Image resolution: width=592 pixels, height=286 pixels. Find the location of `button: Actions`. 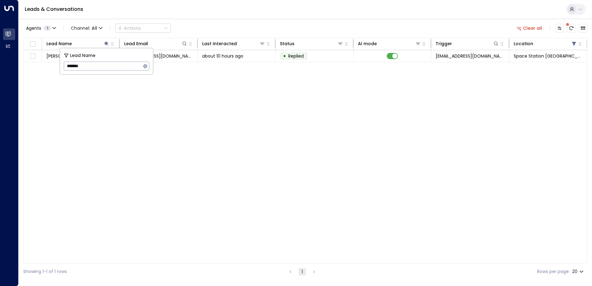

button: Actions is located at coordinates (143, 28).